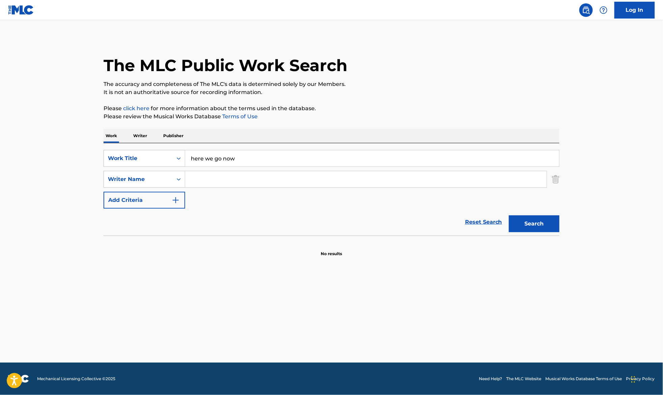 This screenshot has height=395, width=663. I want to click on div: Chat Widget, so click(646, 379).